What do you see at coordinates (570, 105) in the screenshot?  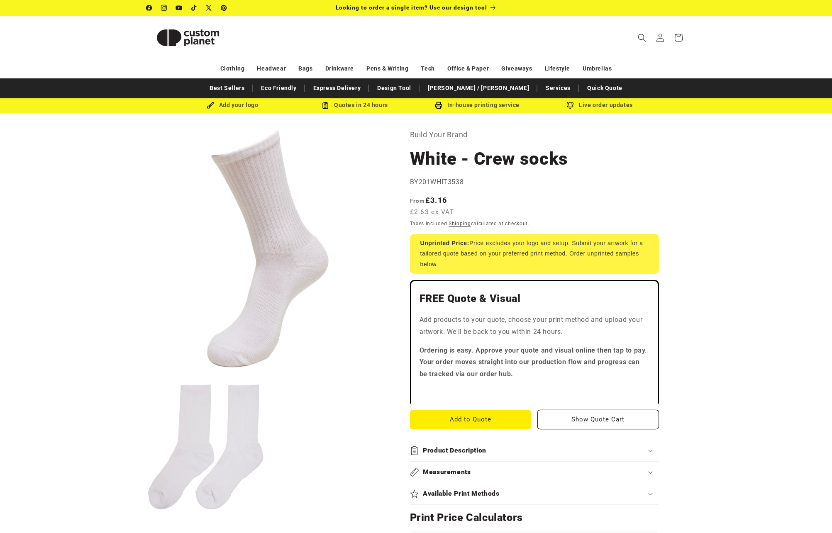 I see `img: Order updates` at bounding box center [570, 105].